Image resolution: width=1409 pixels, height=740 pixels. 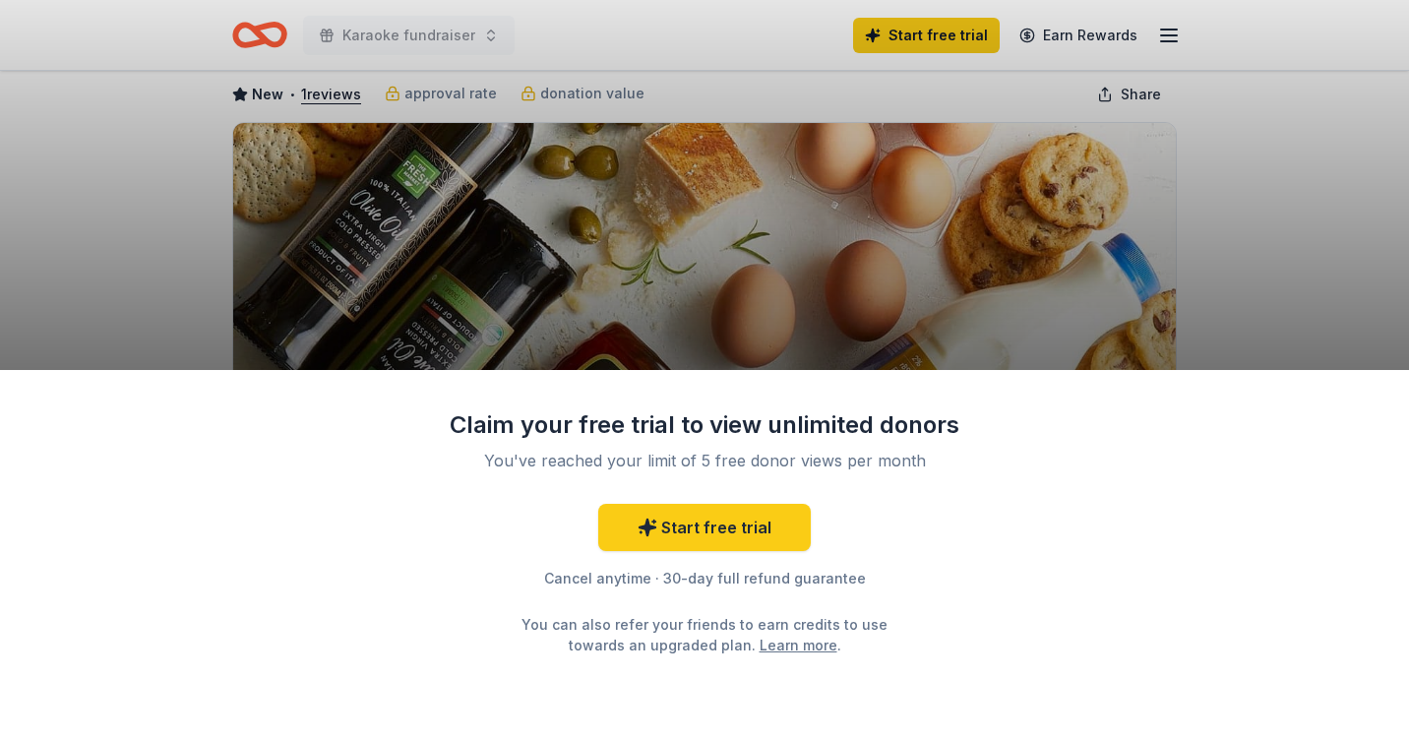 I want to click on div: You've reached your limit of 5 free donor views per month, so click(x=704, y=460).